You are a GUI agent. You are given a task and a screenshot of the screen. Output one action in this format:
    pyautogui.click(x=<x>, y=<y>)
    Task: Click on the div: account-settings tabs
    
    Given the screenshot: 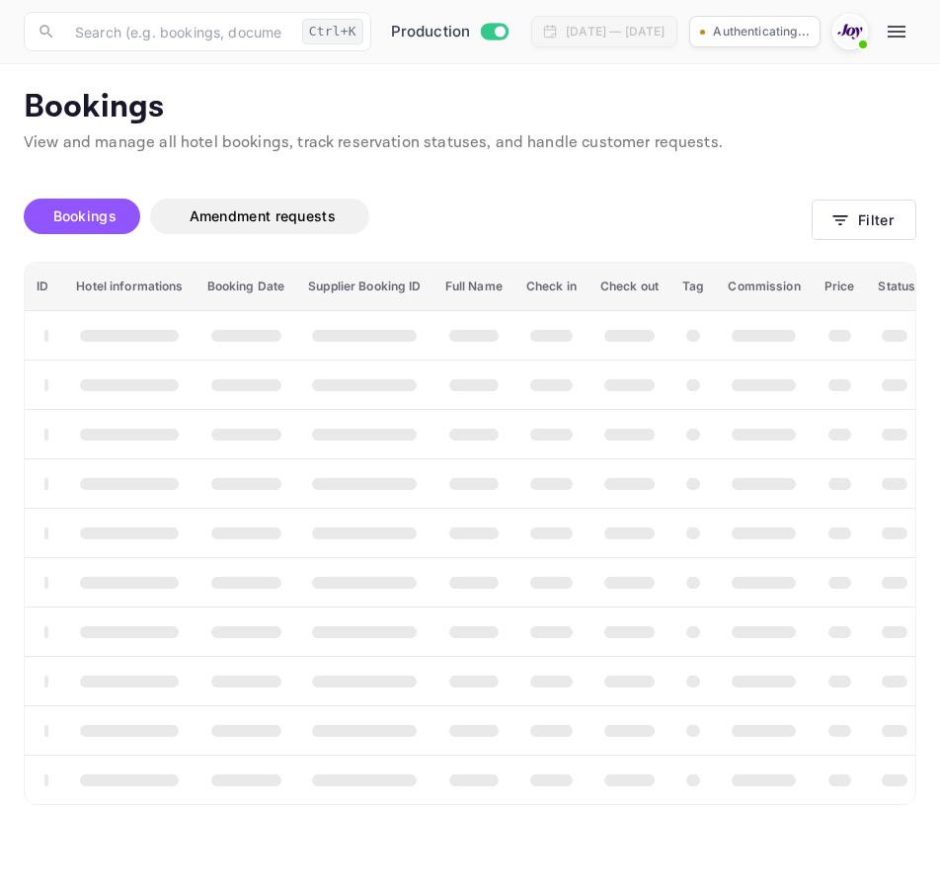 What is the action you would take?
    pyautogui.click(x=418, y=216)
    